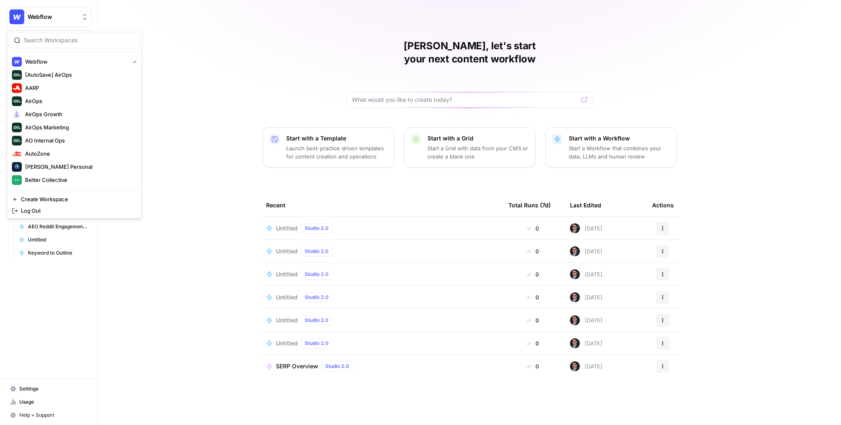 This screenshot has width=841, height=425. Describe the element at coordinates (77, 199) in the screenshot. I see `span: Create Workspace` at that location.